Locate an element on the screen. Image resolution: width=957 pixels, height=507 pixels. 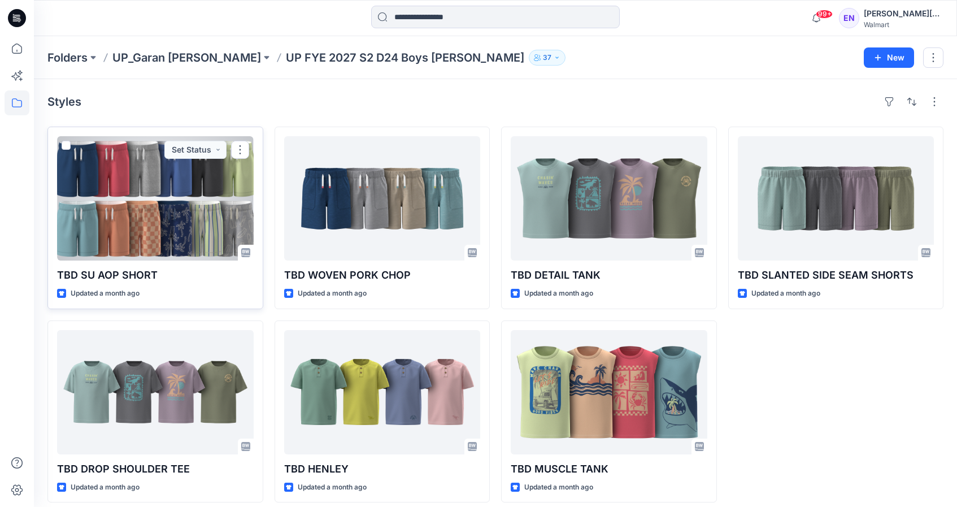
p: TBD WOVEN PORK CHOP is located at coordinates (382, 275).